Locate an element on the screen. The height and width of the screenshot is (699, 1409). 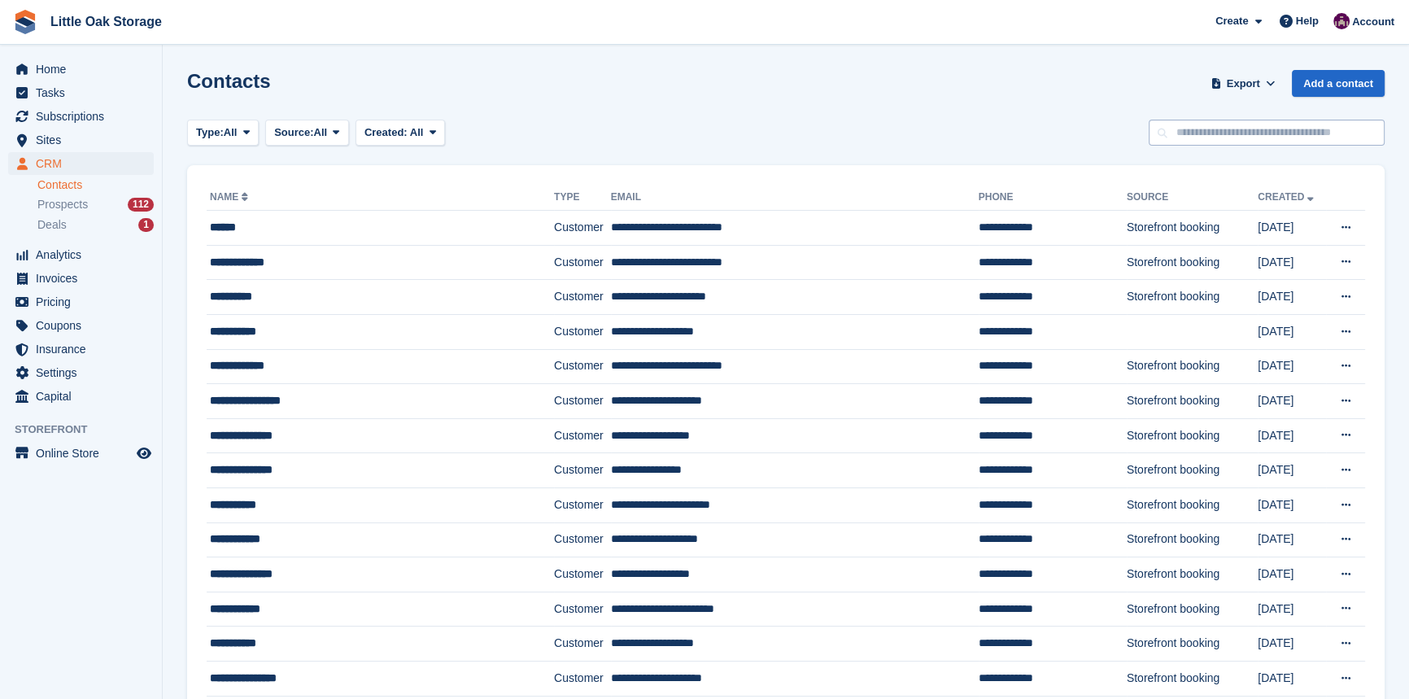
span: Sites is located at coordinates (85, 140).